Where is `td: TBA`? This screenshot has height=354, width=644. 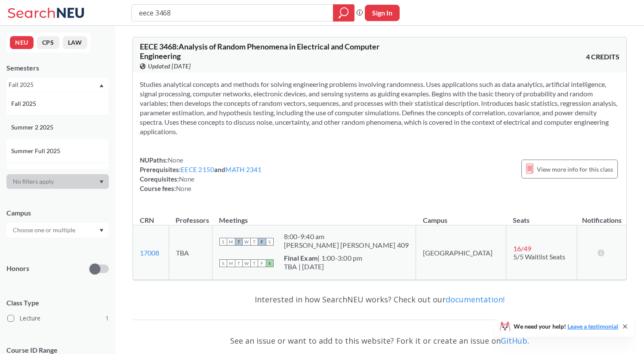
td: TBA is located at coordinates (190, 252).